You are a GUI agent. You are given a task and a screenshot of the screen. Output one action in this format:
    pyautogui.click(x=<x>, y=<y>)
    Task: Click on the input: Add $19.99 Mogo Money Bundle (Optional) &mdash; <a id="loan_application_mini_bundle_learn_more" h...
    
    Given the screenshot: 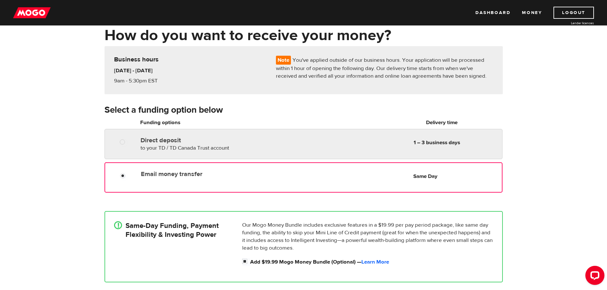 What is the action you would take?
    pyautogui.click(x=246, y=262)
    